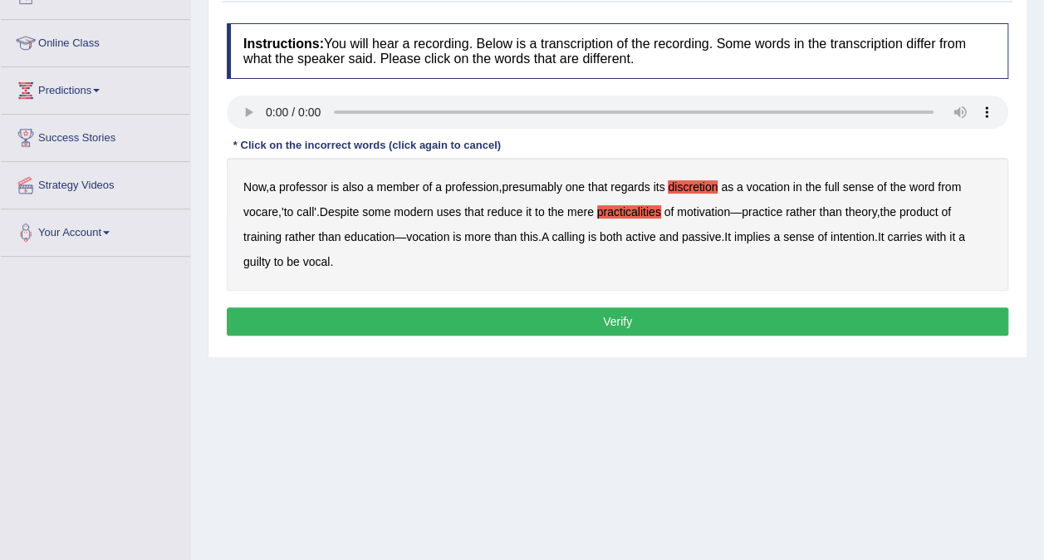 The image size is (1044, 560). Describe the element at coordinates (545, 237) in the screenshot. I see `b: A` at that location.